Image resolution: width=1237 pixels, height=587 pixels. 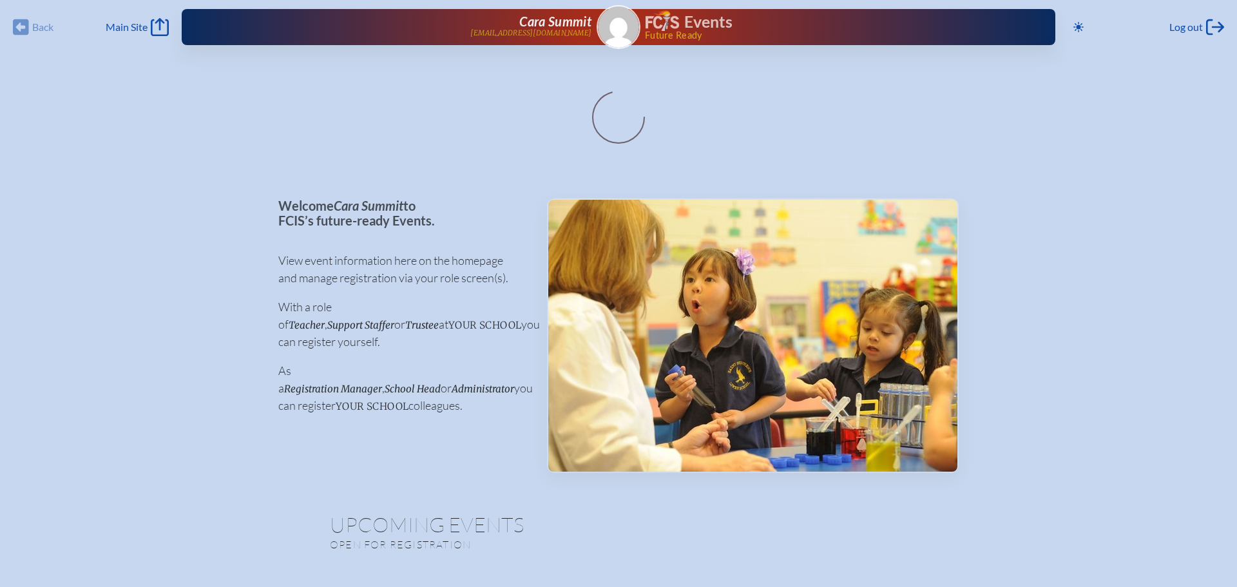 I want to click on span: Main Site, so click(x=126, y=27).